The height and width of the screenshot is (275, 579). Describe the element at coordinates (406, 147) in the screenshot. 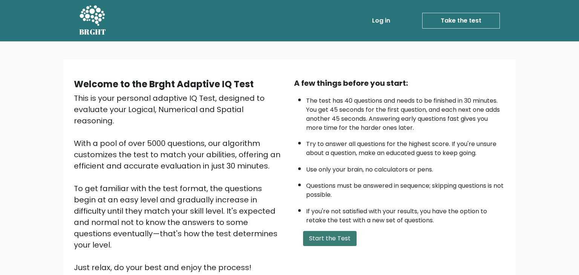

I see `li: Try to answer all questions for the highest score. If you're unsure about a question, make an edu...` at that location.